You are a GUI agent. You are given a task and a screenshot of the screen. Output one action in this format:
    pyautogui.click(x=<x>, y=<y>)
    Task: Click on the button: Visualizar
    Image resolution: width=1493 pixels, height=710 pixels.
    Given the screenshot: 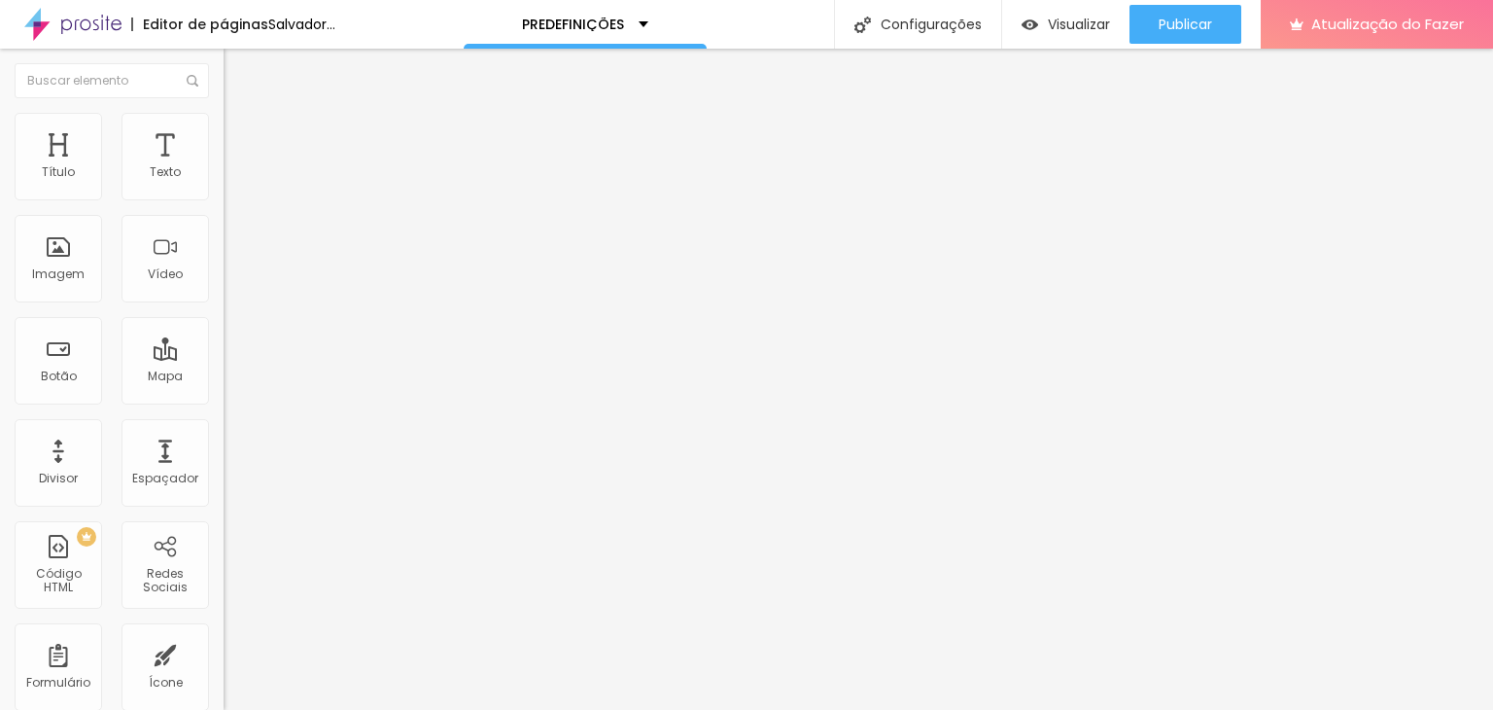 What is the action you would take?
    pyautogui.click(x=1065, y=24)
    